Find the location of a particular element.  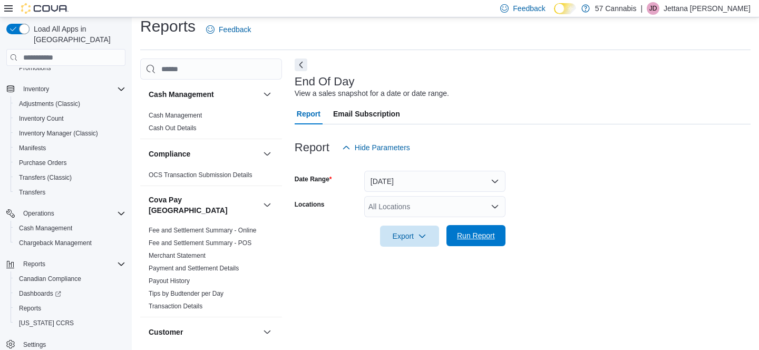

span: Dark Mode is located at coordinates (554, 14).